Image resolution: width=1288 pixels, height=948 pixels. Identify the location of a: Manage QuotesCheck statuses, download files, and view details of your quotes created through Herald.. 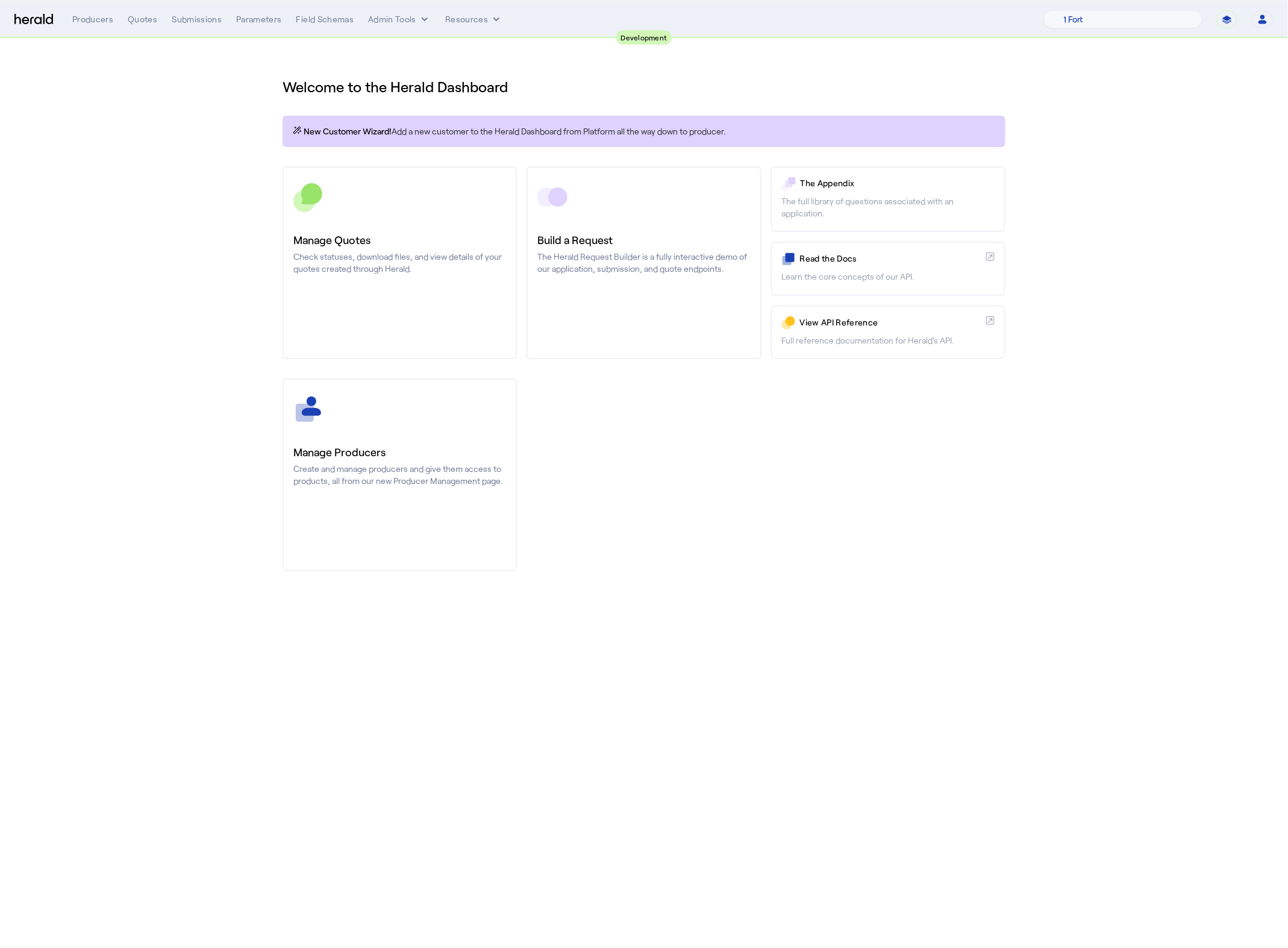
(399, 263).